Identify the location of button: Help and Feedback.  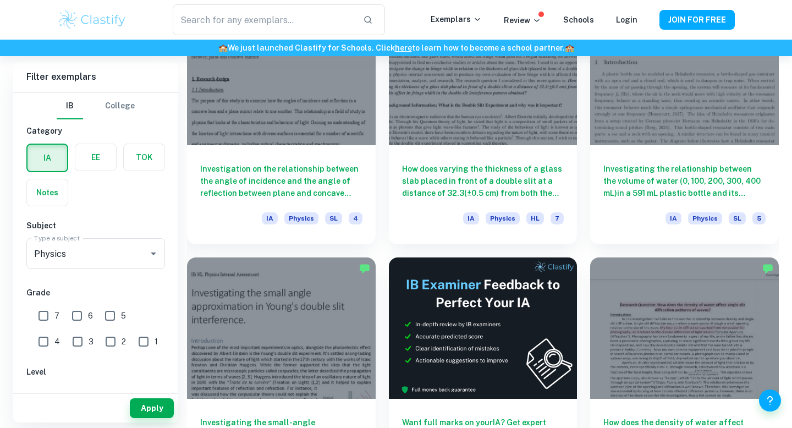
(770, 400).